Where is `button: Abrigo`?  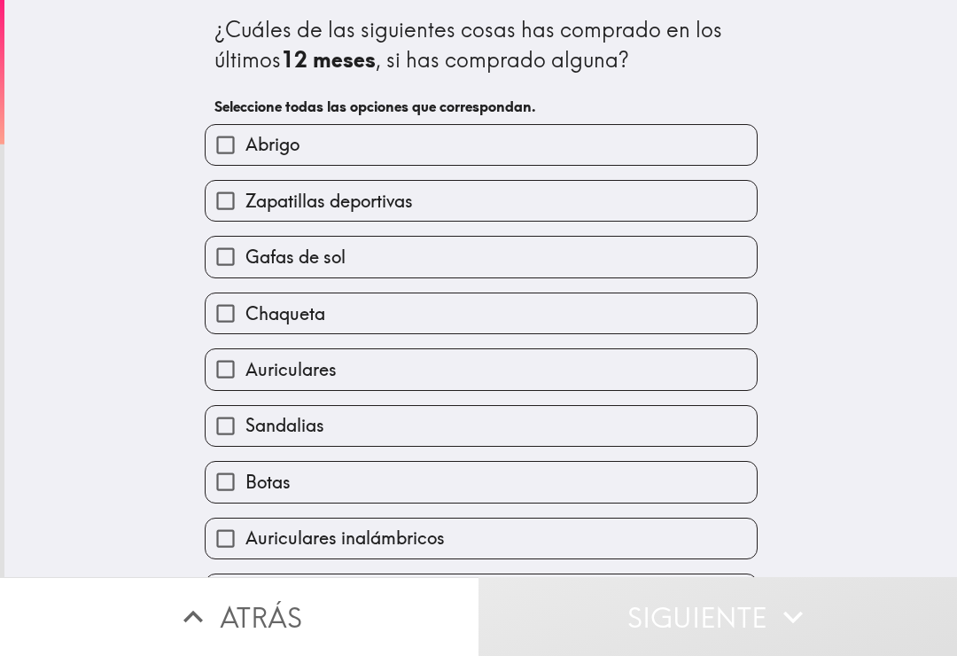 button: Abrigo is located at coordinates (481, 145).